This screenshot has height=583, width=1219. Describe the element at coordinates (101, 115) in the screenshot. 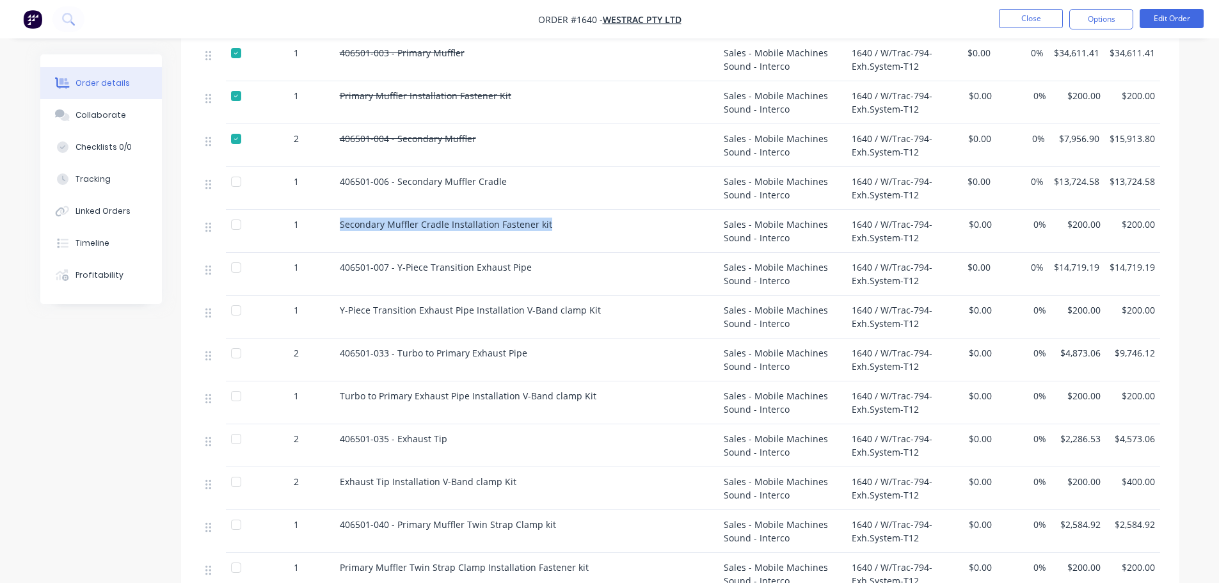

I see `button: Collaborate` at that location.